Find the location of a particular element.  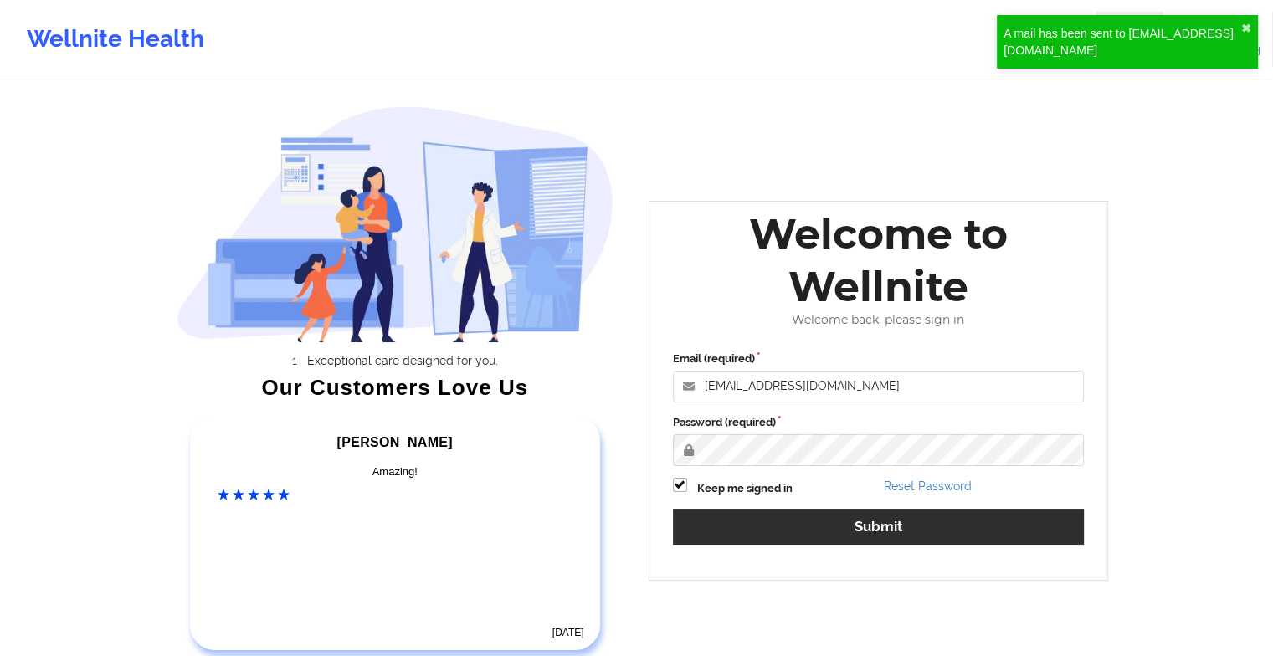

label: Keep me signed in is located at coordinates (745, 489).